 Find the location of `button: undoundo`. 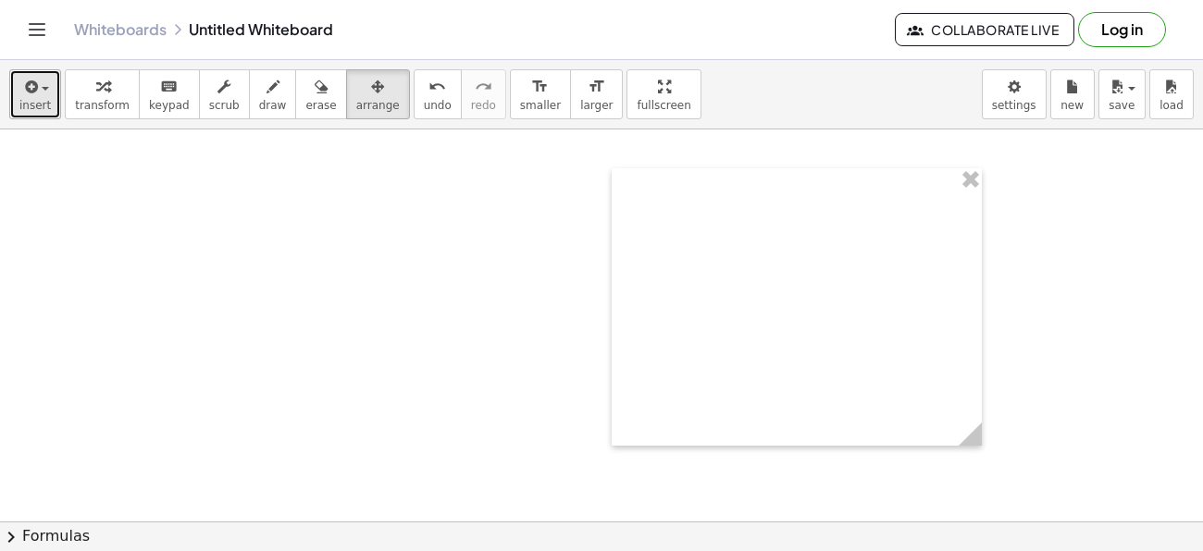

button: undoundo is located at coordinates (438, 94).